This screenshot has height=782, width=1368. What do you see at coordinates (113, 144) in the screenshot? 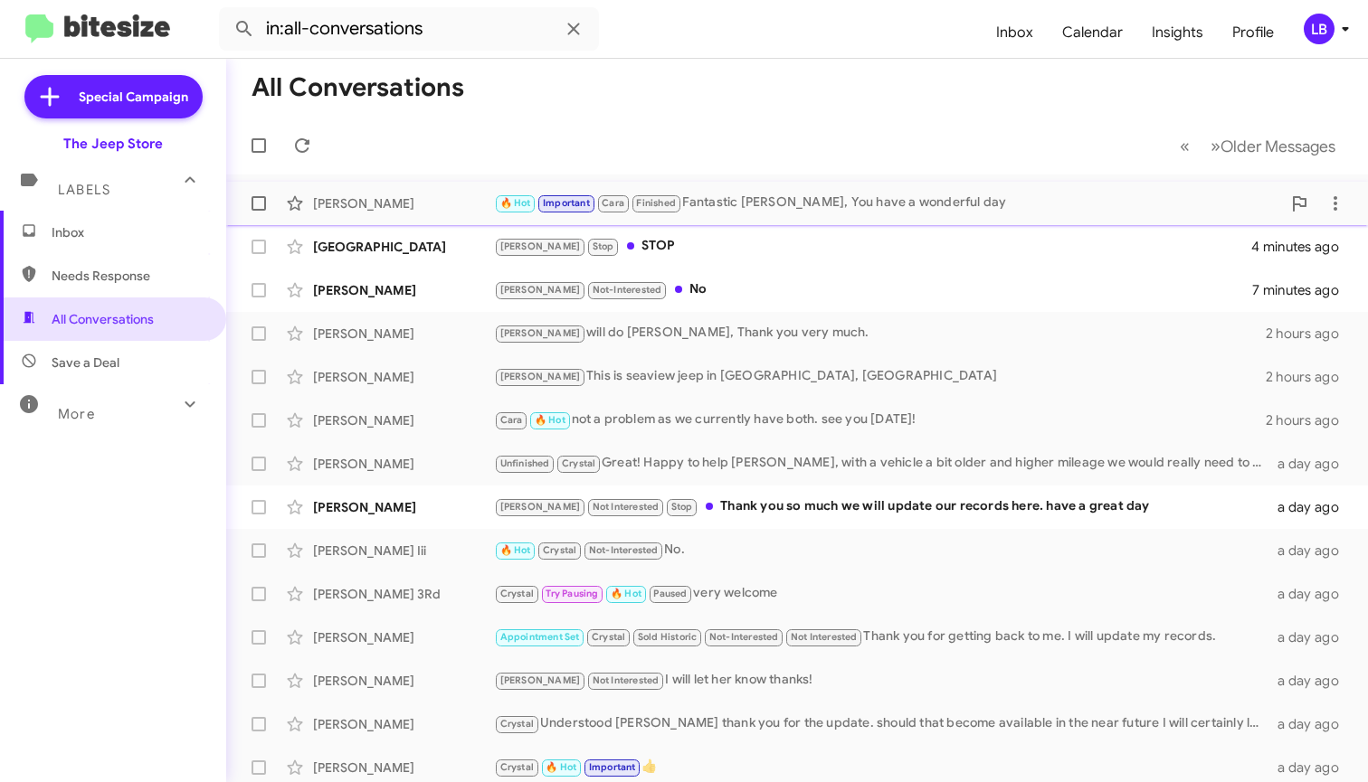
I see `div: The Jeep Store` at bounding box center [113, 144].